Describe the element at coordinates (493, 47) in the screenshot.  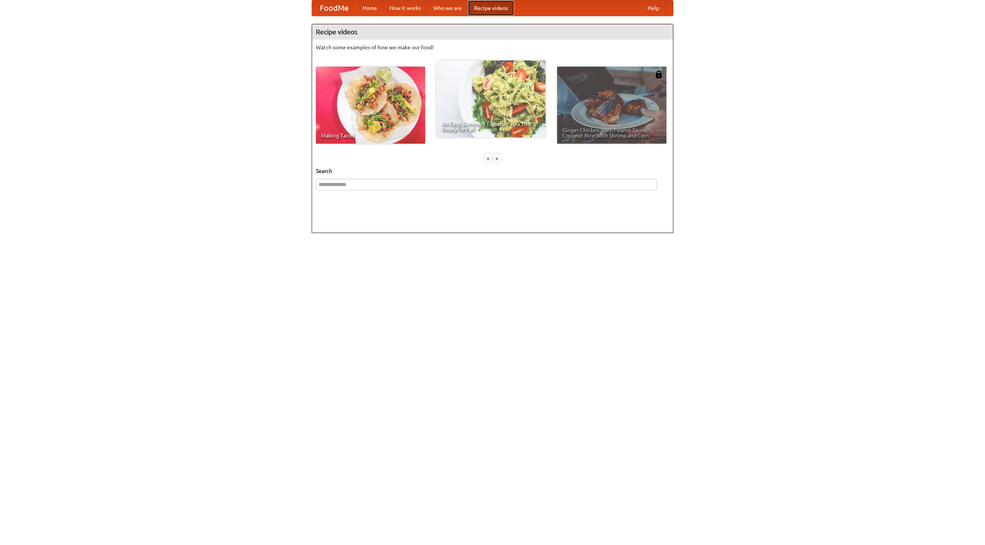
I see `p: Watch some examples of how we make our food!` at that location.